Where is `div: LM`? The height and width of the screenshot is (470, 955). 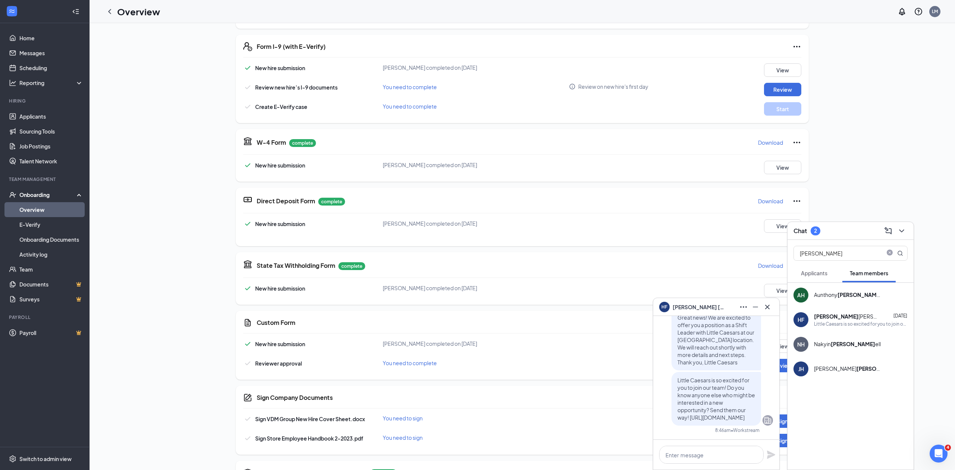
div: LM is located at coordinates (935, 11).